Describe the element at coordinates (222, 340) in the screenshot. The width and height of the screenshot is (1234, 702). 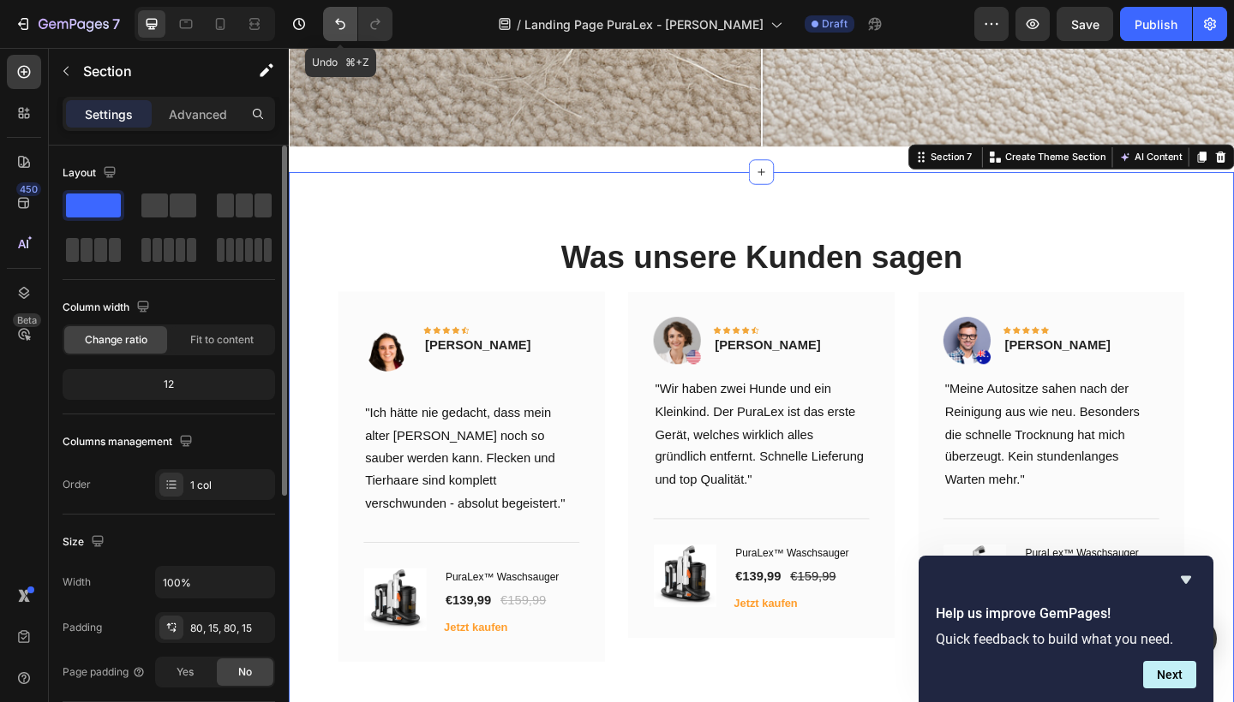
I see `span: Fit to content` at that location.